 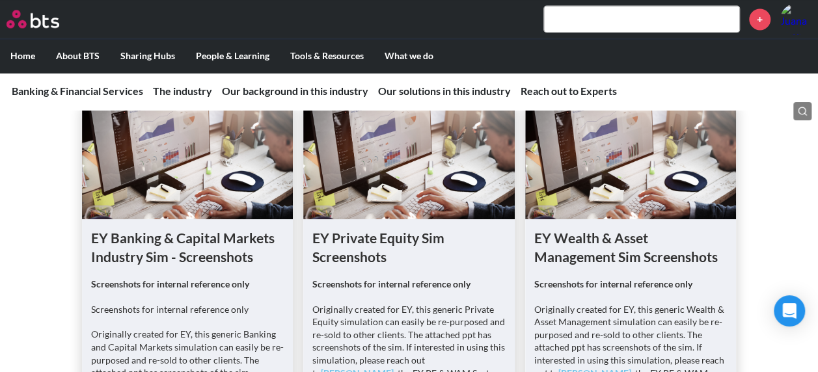 What do you see at coordinates (568, 90) in the screenshot?
I see `a: Reach out to Experts` at bounding box center [568, 90].